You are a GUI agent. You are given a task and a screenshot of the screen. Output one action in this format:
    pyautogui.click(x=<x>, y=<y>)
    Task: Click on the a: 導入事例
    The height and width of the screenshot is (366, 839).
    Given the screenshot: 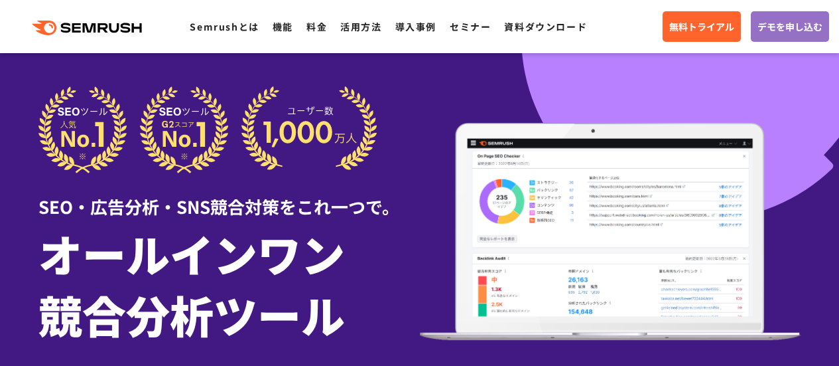 What is the action you would take?
    pyautogui.click(x=416, y=27)
    